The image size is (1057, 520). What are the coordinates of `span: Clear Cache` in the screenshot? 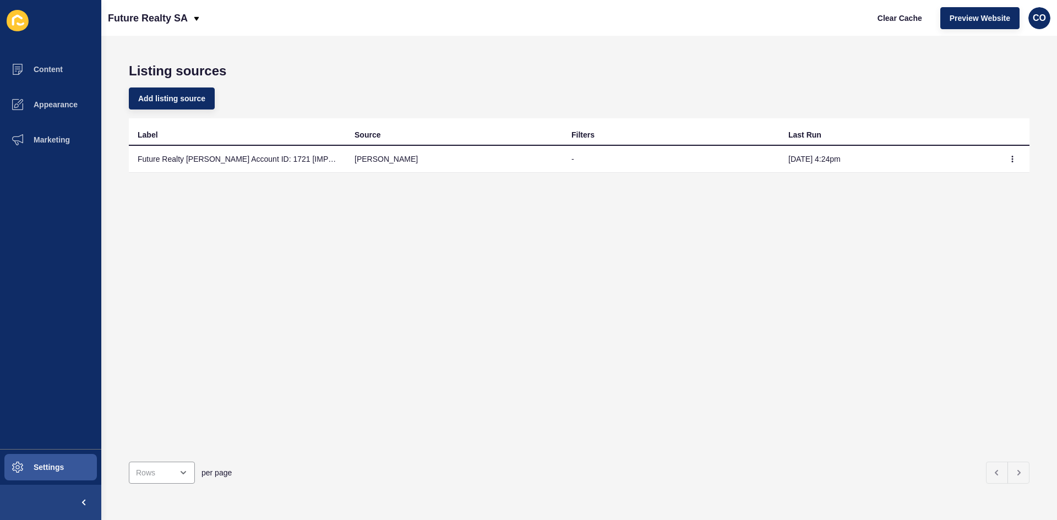 It's located at (899, 18).